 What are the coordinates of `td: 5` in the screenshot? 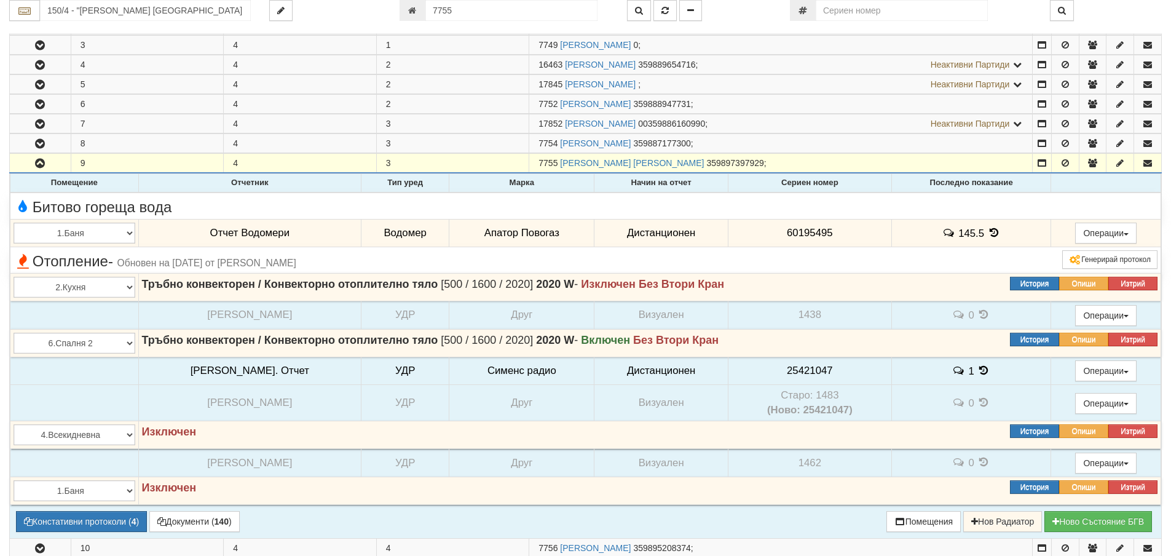 It's located at (147, 84).